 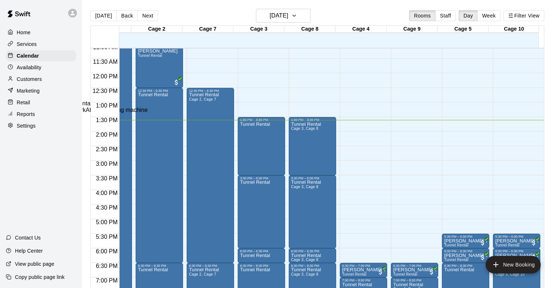 I want to click on li: Tunnel Rental, so click(x=121, y=90).